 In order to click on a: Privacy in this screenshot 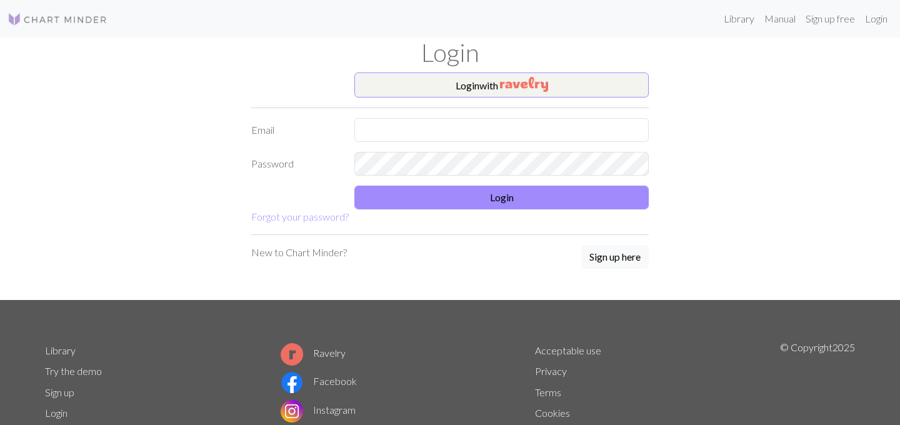, I will do `click(551, 371)`.